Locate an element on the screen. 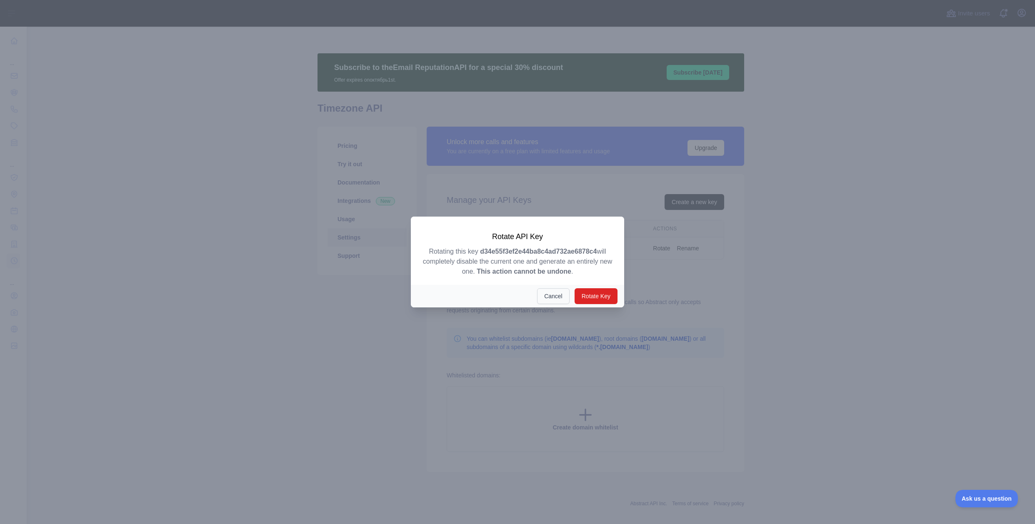  button: Rotate Key is located at coordinates (596, 296).